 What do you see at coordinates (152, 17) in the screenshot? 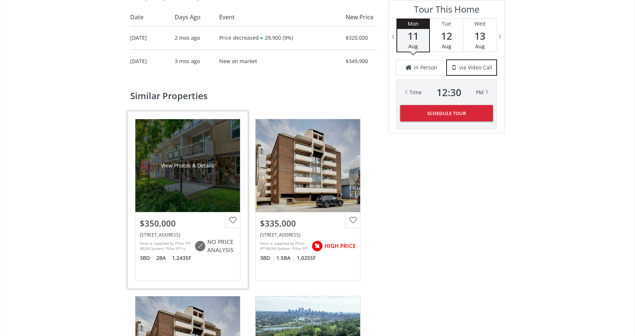
I see `th: Date` at bounding box center [152, 17].